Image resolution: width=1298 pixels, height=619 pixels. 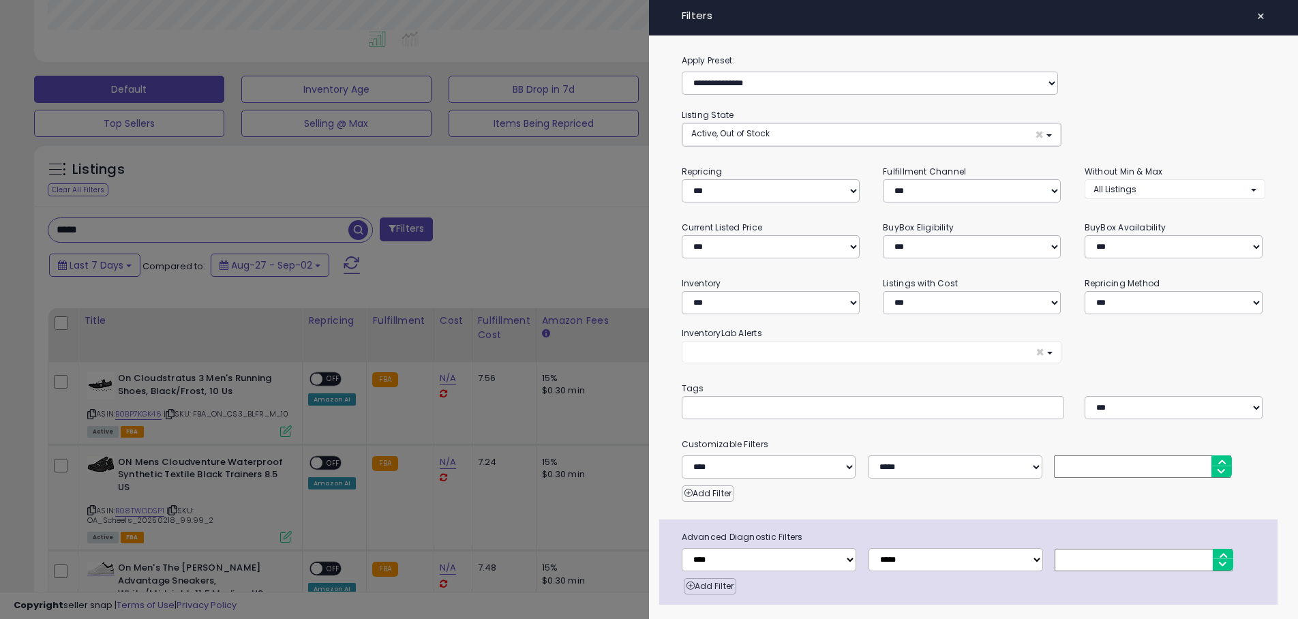 What do you see at coordinates (702, 171) in the screenshot?
I see `small: Repricing` at bounding box center [702, 171].